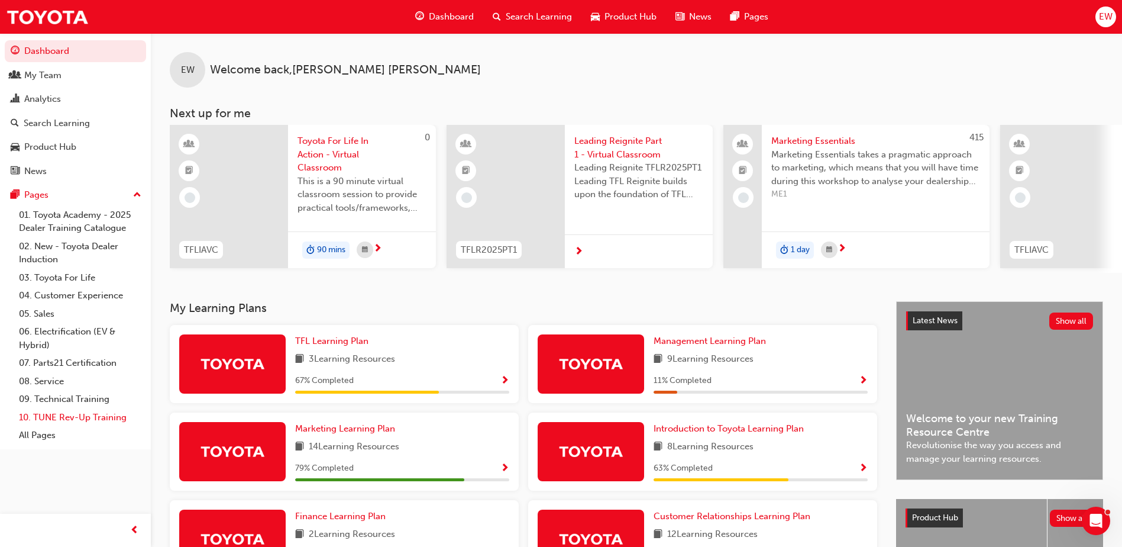 The width and height of the screenshot is (1122, 547). Describe the element at coordinates (15, 172) in the screenshot. I see `span: news-icon` at that location.